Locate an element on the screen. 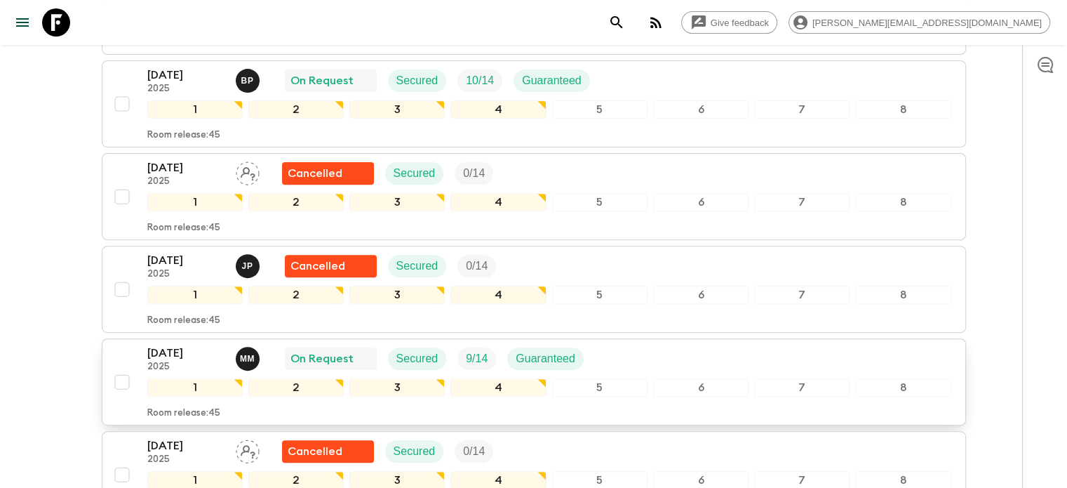  button: BP is located at coordinates (249, 81).